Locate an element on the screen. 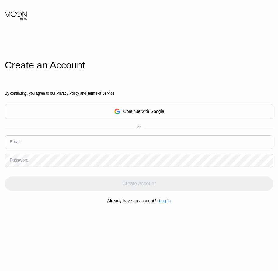  span: and is located at coordinates (83, 93).